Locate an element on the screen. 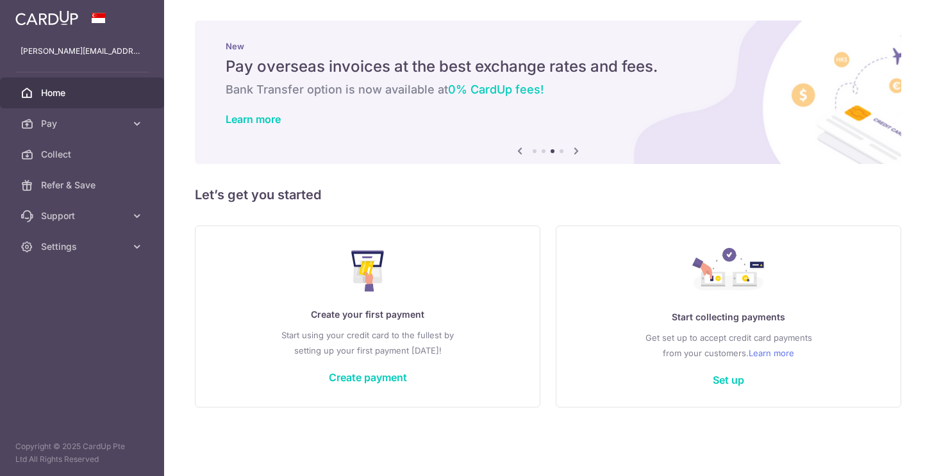 This screenshot has height=476, width=932. span: Home is located at coordinates (83, 93).